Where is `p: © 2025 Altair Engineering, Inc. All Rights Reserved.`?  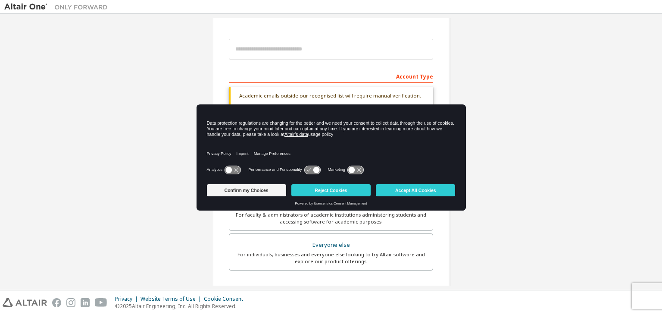
p: © 2025 Altair Engineering, Inc. All Rights Reserved. is located at coordinates (182, 306).